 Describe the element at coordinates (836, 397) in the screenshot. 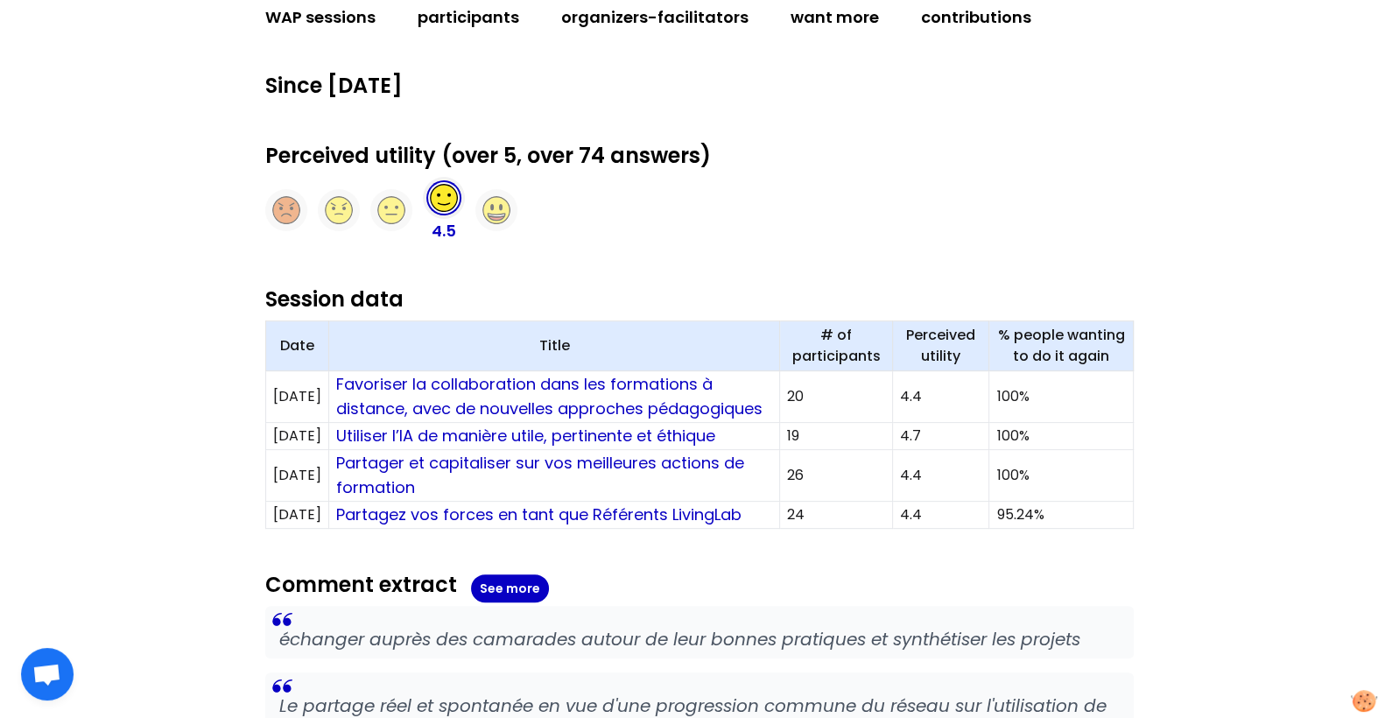

I see `td: 20` at that location.